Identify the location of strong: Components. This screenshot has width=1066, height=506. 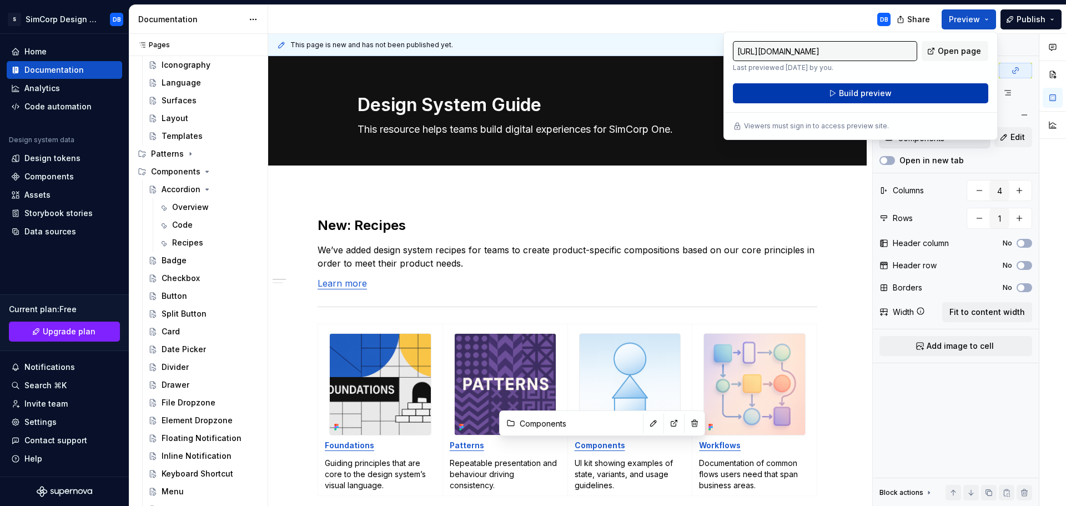
(600, 445).